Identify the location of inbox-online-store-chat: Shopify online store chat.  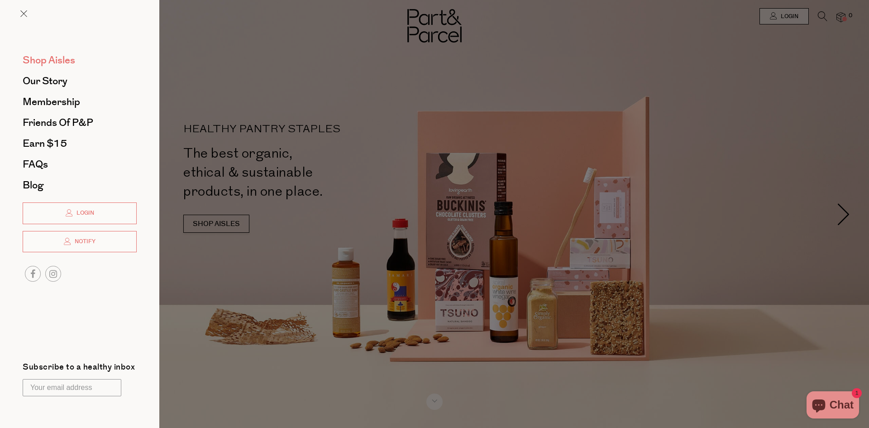
(833, 406).